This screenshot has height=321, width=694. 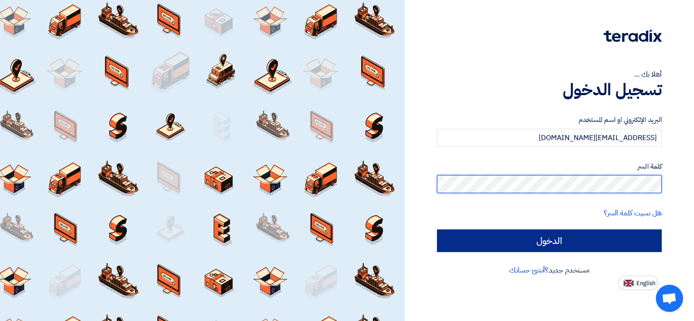 I want to click on img: Teradix logo, so click(x=632, y=36).